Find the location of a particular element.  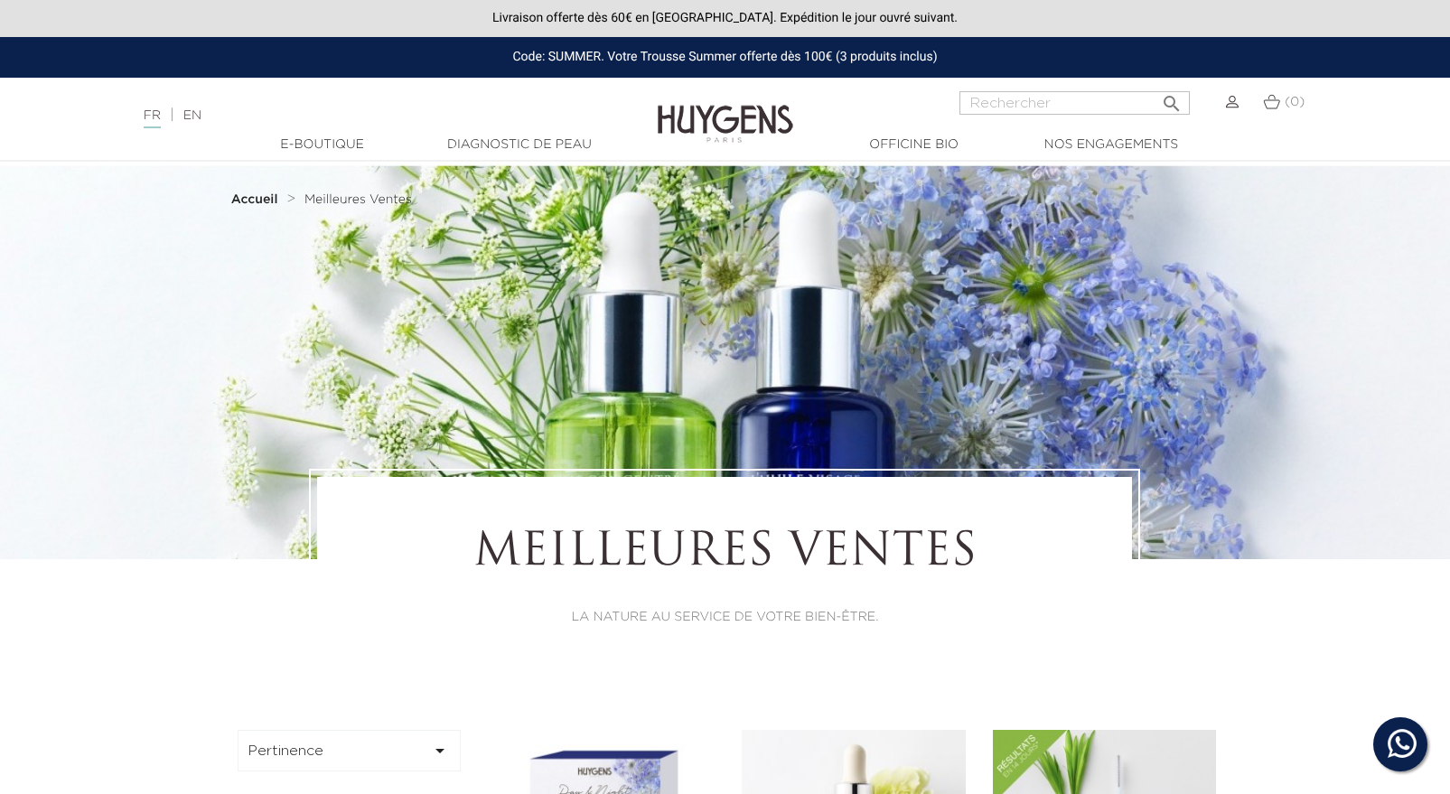

input: Rechercher is located at coordinates (1074, 103).